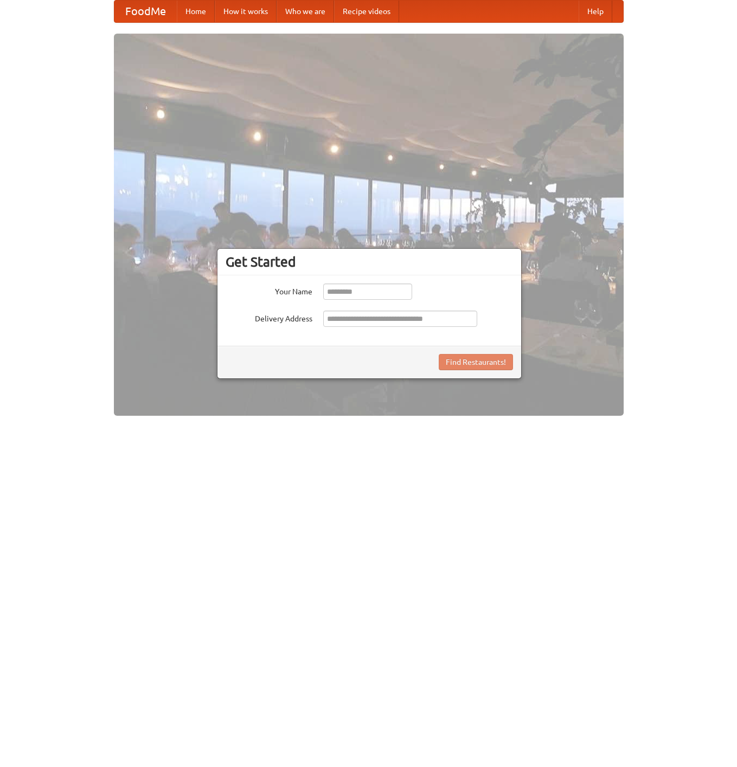 The height and width of the screenshot is (767, 737). Describe the element at coordinates (145, 11) in the screenshot. I see `a: FoodMe` at that location.